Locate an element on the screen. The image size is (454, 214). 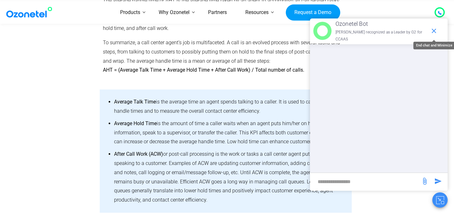
span: end chat or minimize is located at coordinates (434, 31).